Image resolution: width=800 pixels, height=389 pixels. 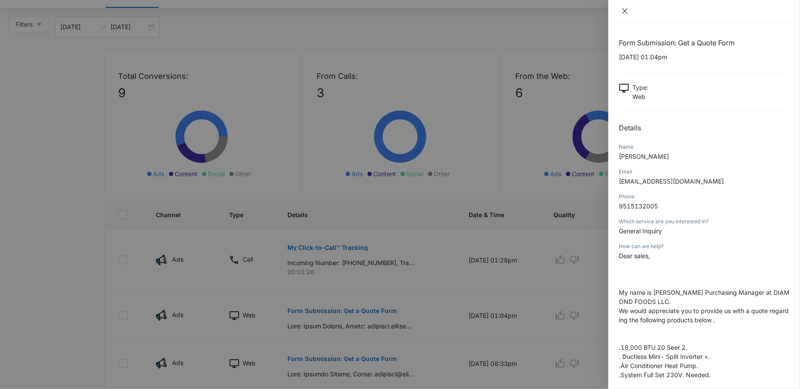 I want to click on span: close, so click(x=625, y=11).